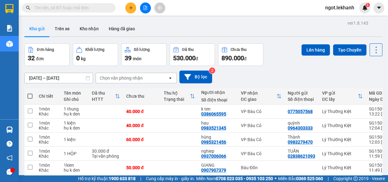 This screenshot has height=182, width=388. I want to click on div: Chi tiết, so click(48, 96).